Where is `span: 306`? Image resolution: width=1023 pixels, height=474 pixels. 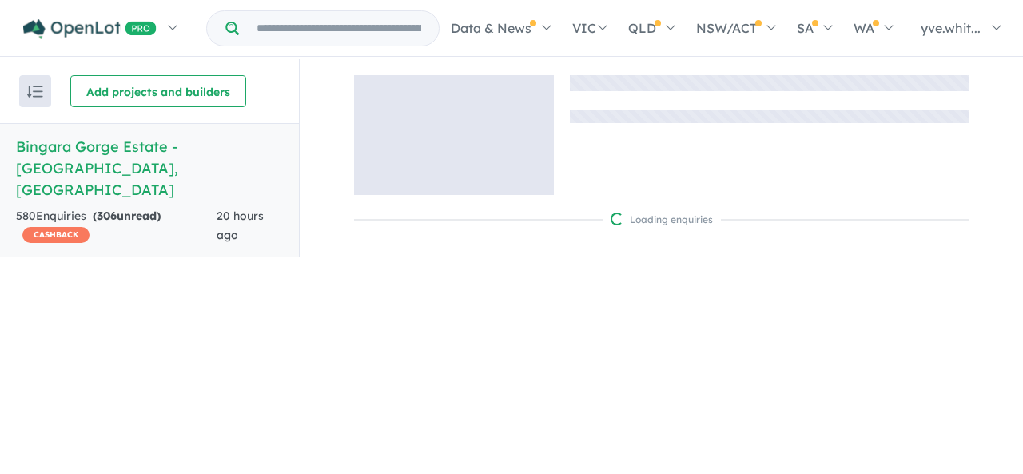
span: 306 is located at coordinates (106, 216).